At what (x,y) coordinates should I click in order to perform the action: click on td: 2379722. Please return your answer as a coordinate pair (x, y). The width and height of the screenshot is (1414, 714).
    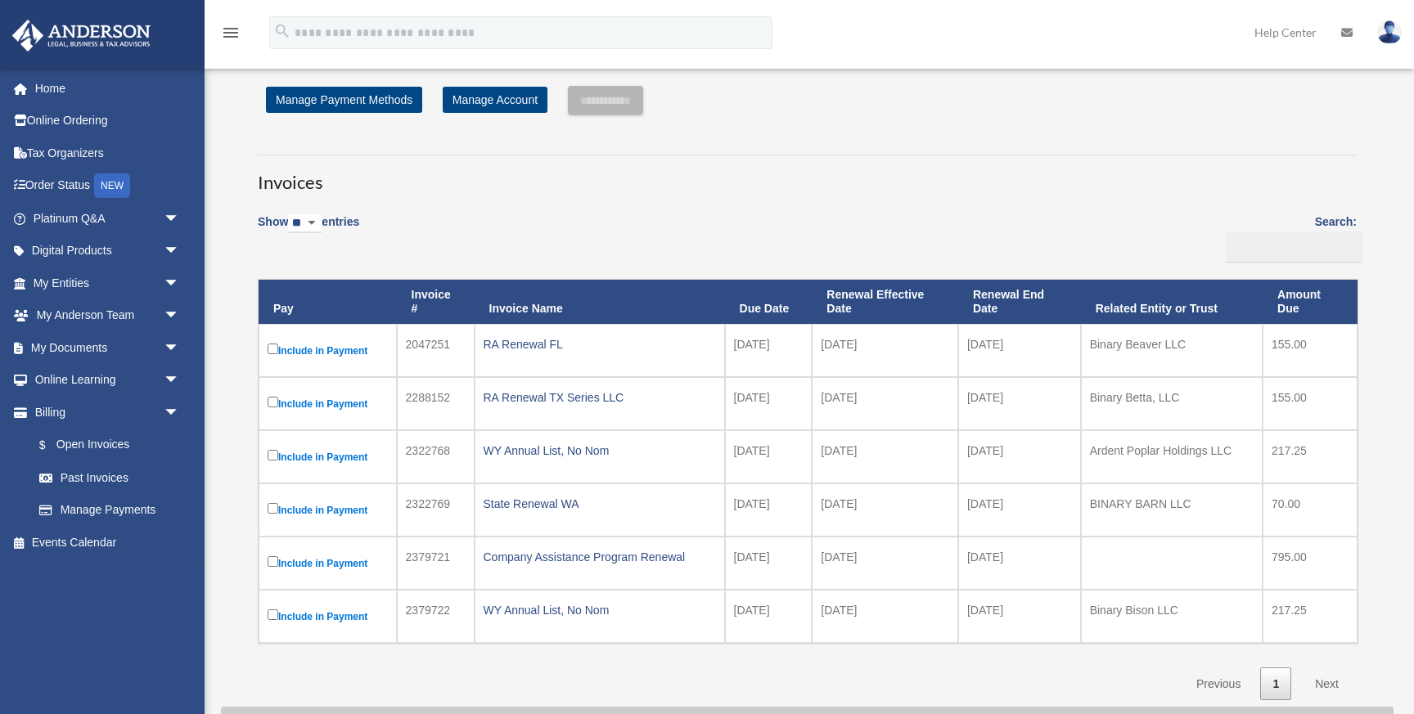
    Looking at the image, I should click on (435, 616).